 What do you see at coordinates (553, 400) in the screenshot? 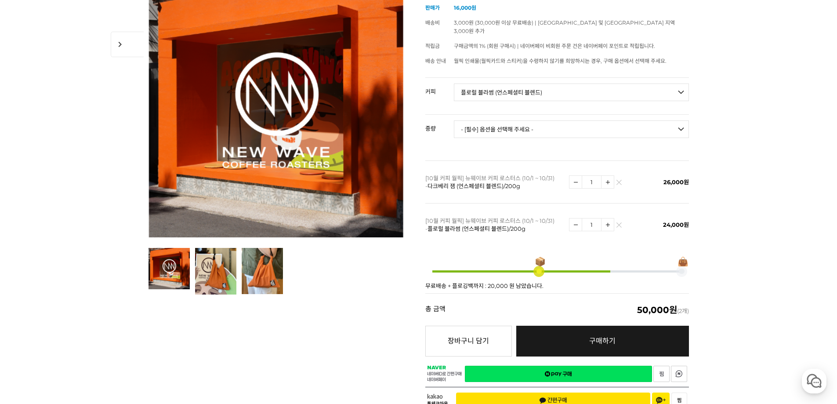
I see `span: 간편구매` at bounding box center [553, 400].